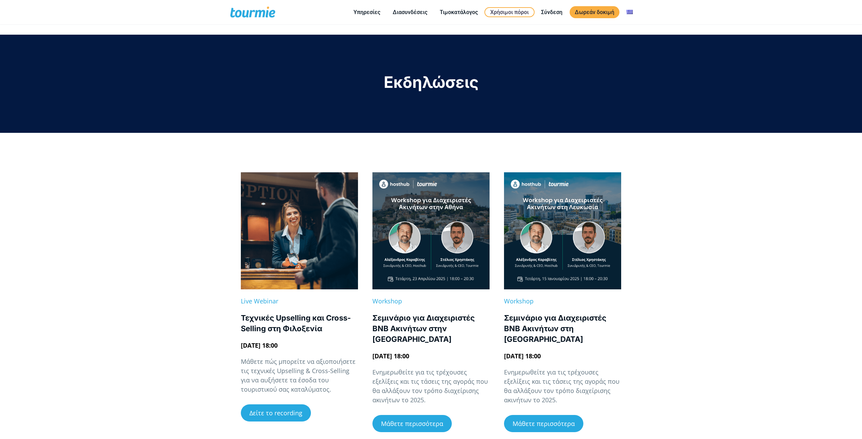 This screenshot has height=439, width=862. Describe the element at coordinates (509, 12) in the screenshot. I see `a: Χρήσιμοι πόροι` at that location.